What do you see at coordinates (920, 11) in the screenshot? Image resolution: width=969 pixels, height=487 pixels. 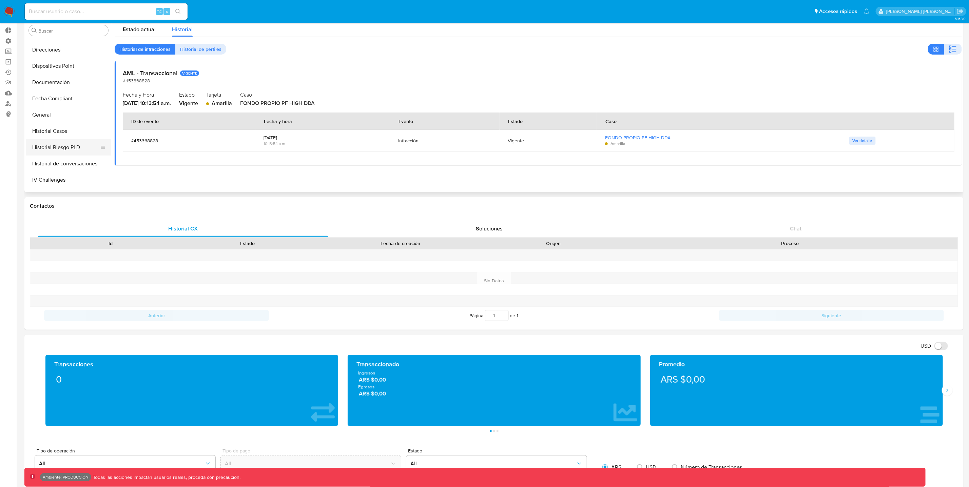 I see `p: leidy.martinez@mercadolibre.com.co` at bounding box center [920, 11].